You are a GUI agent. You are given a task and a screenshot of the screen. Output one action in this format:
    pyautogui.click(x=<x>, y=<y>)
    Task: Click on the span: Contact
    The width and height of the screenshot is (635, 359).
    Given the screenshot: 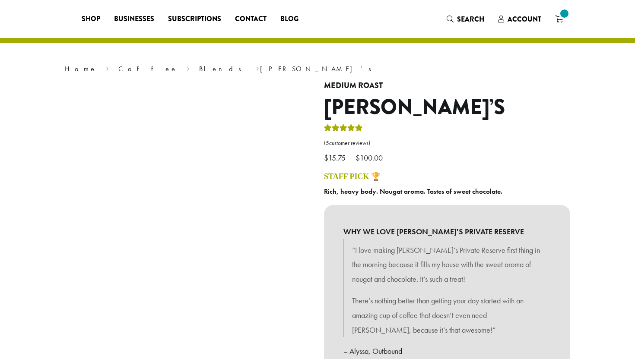 What is the action you would take?
    pyautogui.click(x=250, y=19)
    